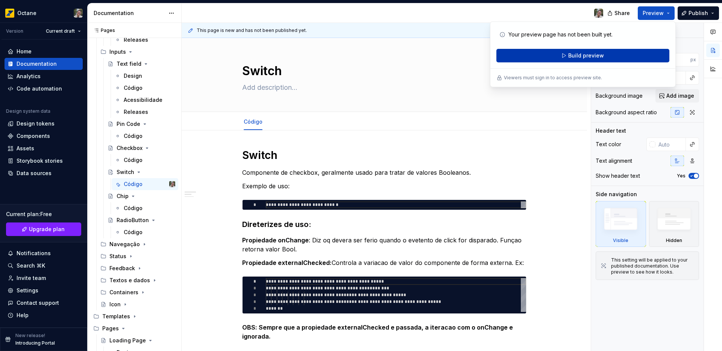 The height and width of the screenshot is (351, 722). Describe the element at coordinates (39, 89) in the screenshot. I see `div: Code automation` at that location.